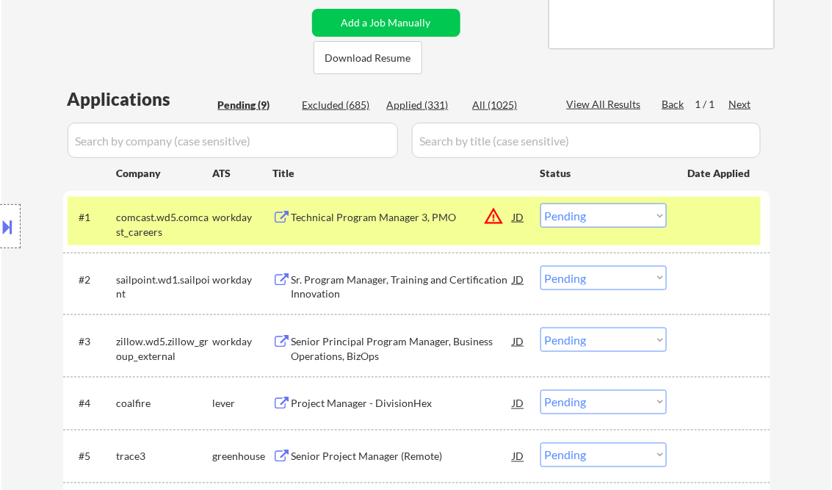 The height and width of the screenshot is (490, 832). I want to click on div: Senior Principal Program Manager, Business Operations, BizOps, so click(402, 348).